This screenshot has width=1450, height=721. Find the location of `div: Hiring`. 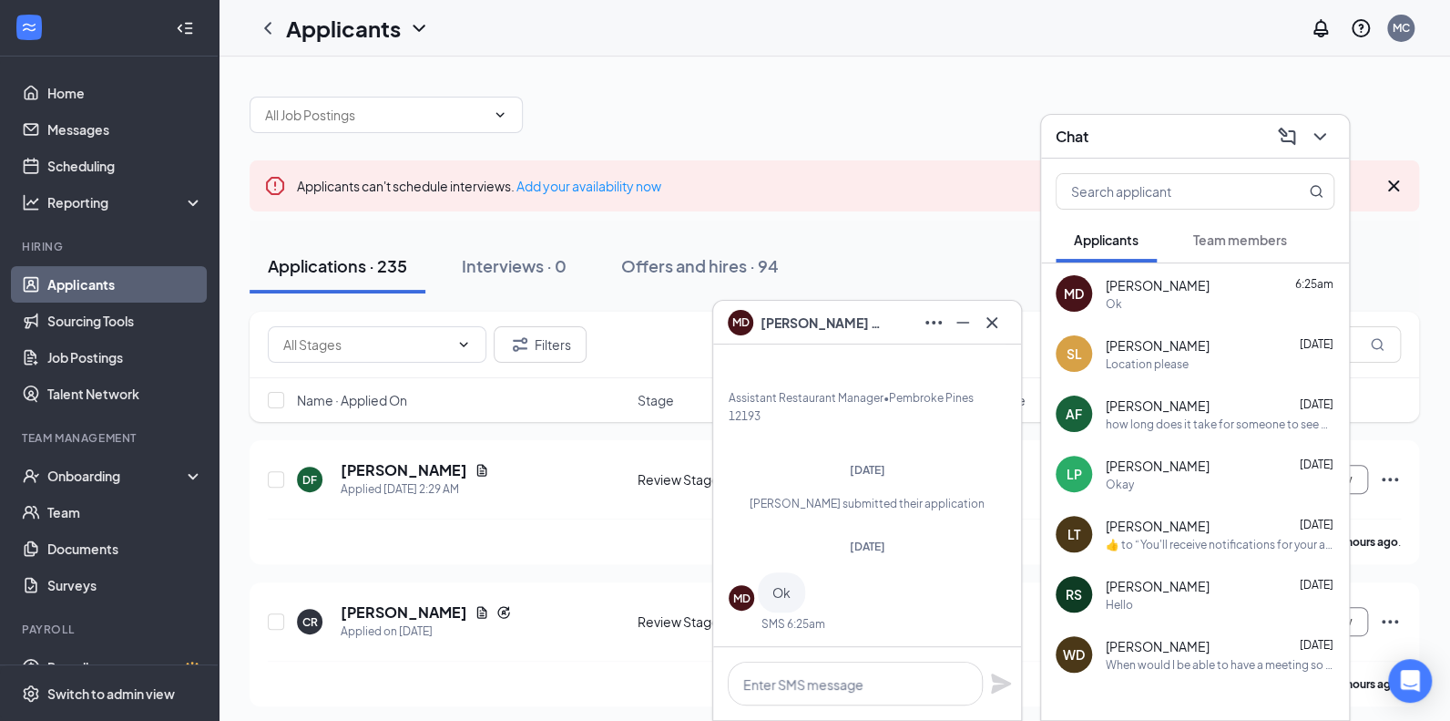

div: Hiring is located at coordinates (110, 246).